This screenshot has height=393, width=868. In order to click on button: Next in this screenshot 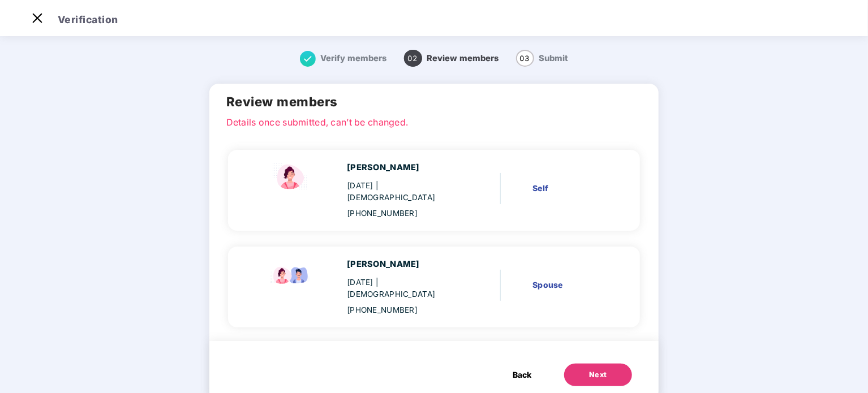, I will do `click(598, 375)`.